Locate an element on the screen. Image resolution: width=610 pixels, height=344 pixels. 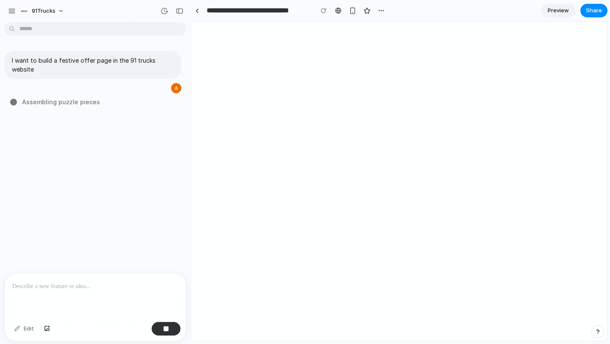
a: Preview is located at coordinates (559, 11).